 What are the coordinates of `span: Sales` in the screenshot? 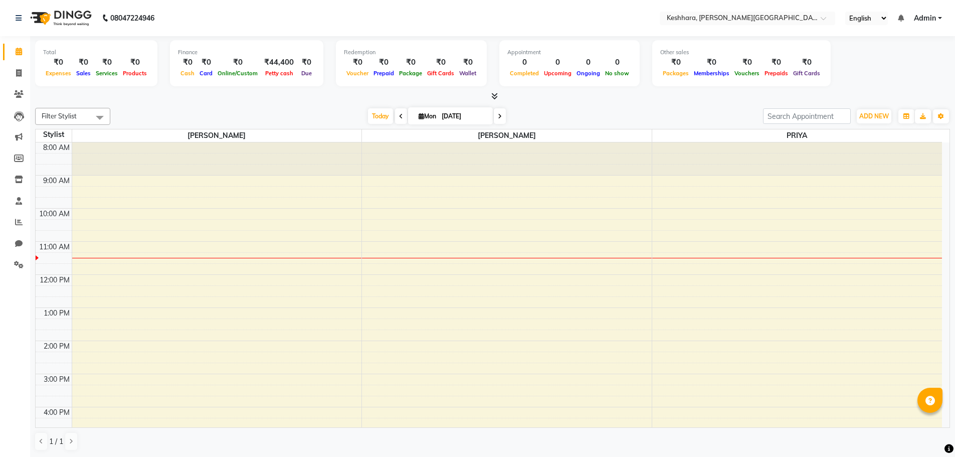 It's located at (83, 73).